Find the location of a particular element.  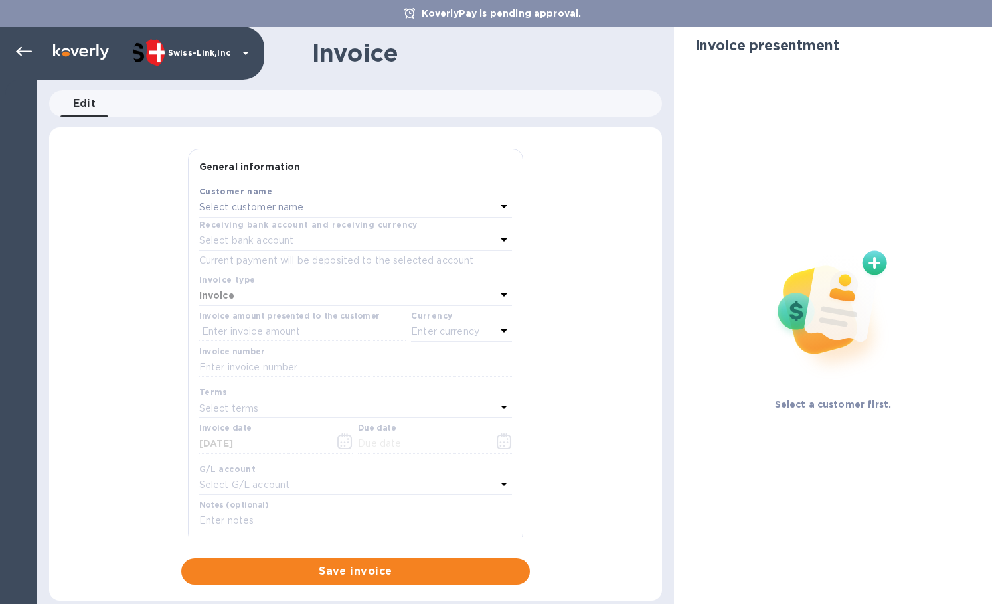

b: Terms is located at coordinates (213, 392).